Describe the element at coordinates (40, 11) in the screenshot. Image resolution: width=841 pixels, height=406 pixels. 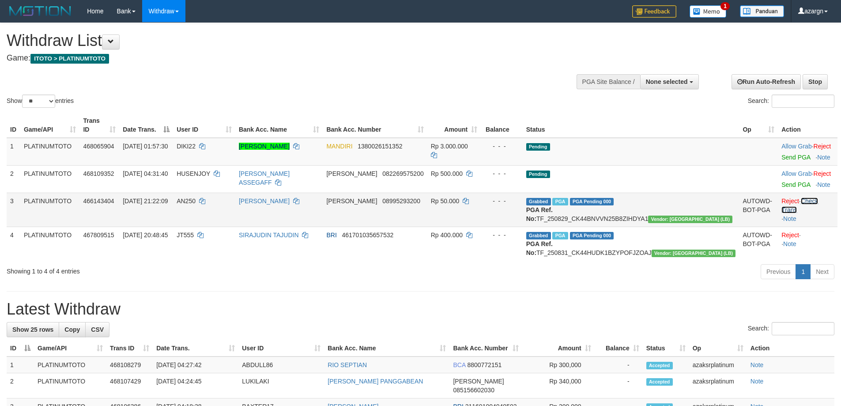
I see `img: MOTION_logo.png` at that location.